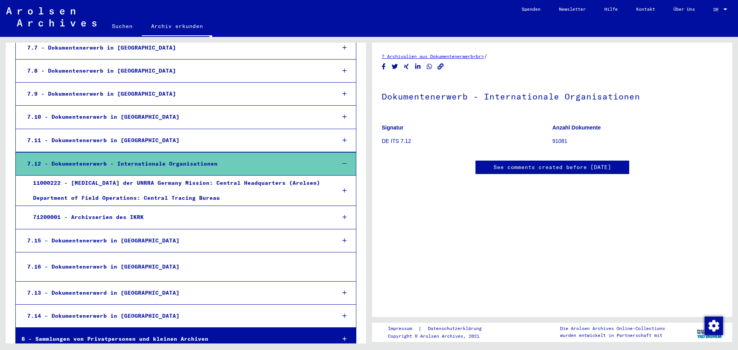 The height and width of the screenshot is (350, 738). What do you see at coordinates (176, 164) in the screenshot?
I see `div: 7.12 - Dokumentenerwerb - Internationale Organisationen` at bounding box center [176, 164].